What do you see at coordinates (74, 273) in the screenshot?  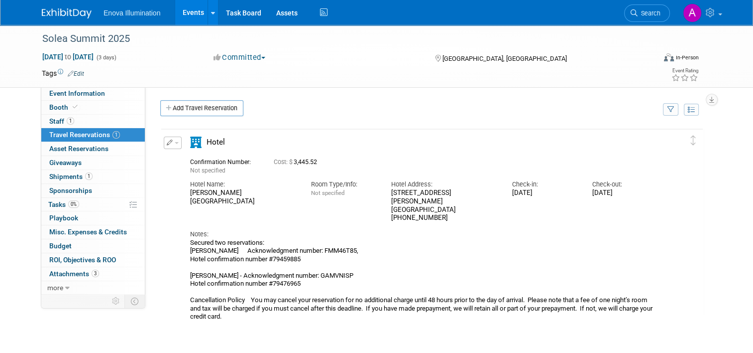 I see `span: Attachments` at bounding box center [74, 273].